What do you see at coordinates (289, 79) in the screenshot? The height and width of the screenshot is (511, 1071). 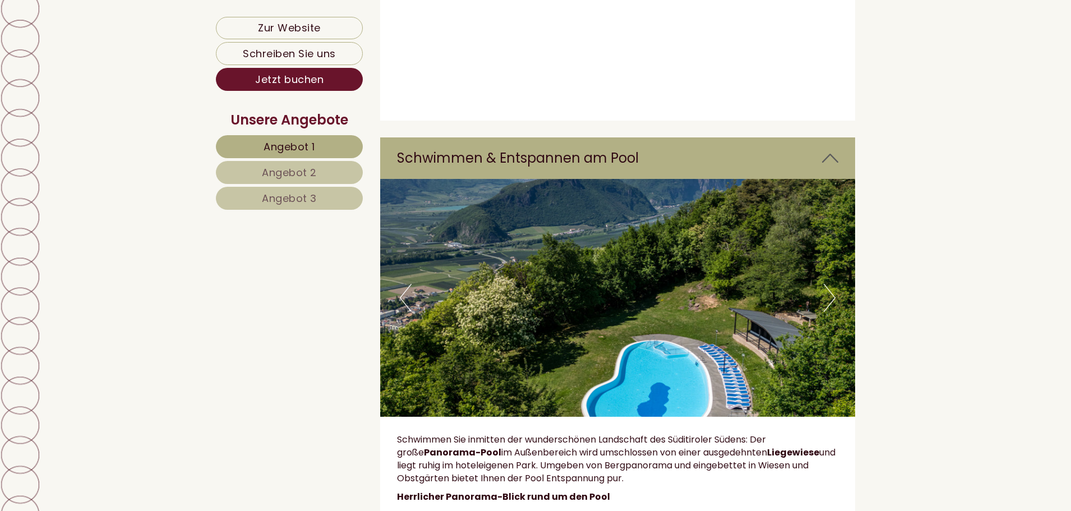 I see `a: Jetzt buchen` at bounding box center [289, 79].